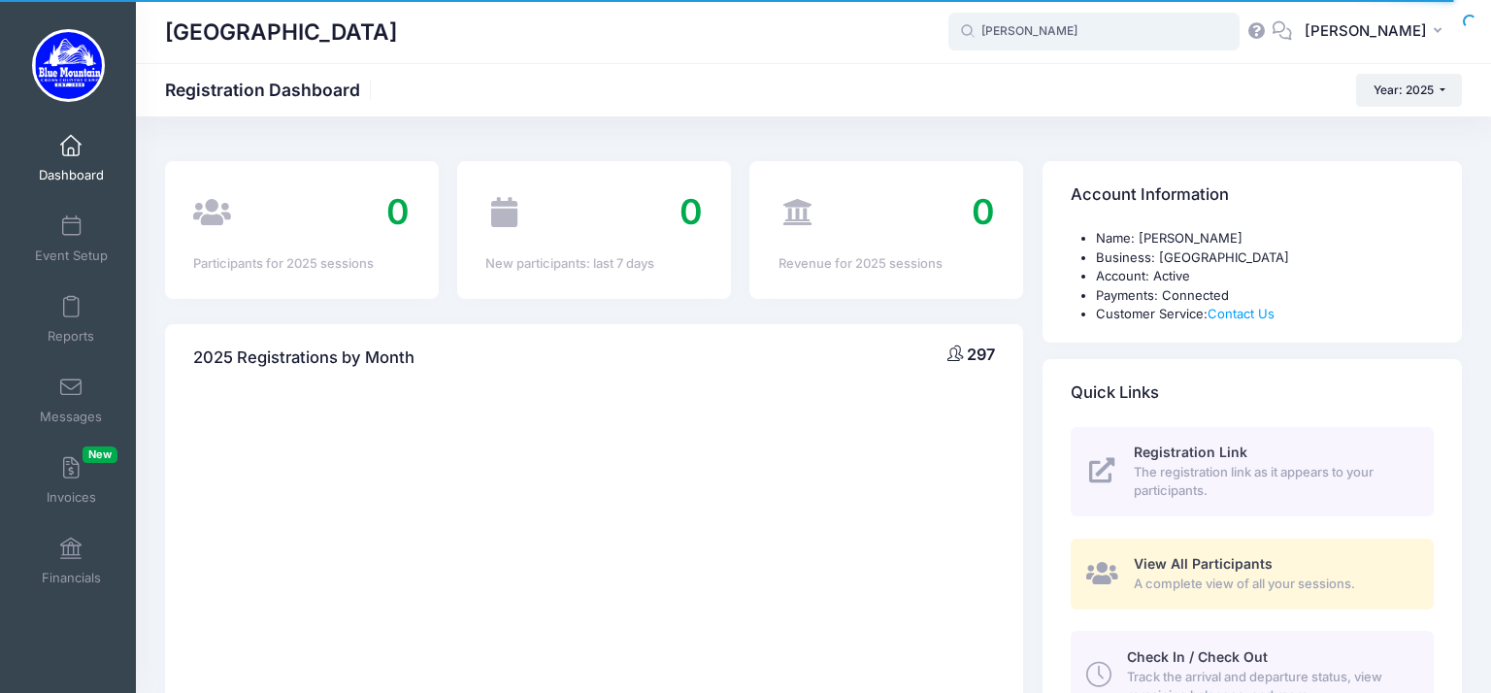  Describe the element at coordinates (71, 578) in the screenshot. I see `span: Financials` at that location.